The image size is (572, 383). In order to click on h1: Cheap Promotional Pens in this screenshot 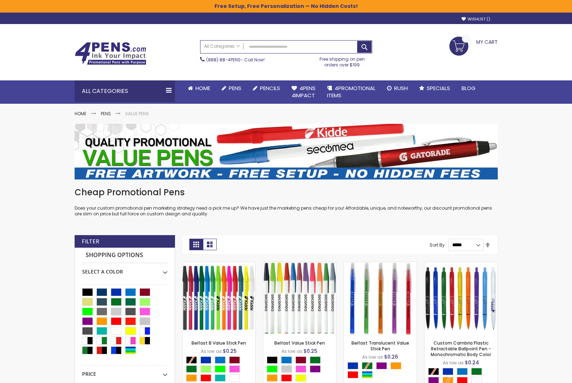, I will do `click(286, 192)`.